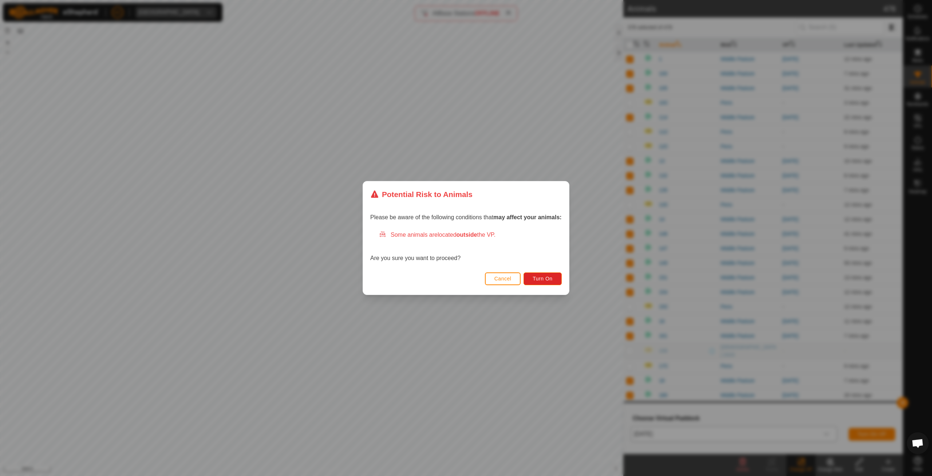 The width and height of the screenshot is (932, 476). Describe the element at coordinates (543, 279) in the screenshot. I see `span: Turn On` at that location.